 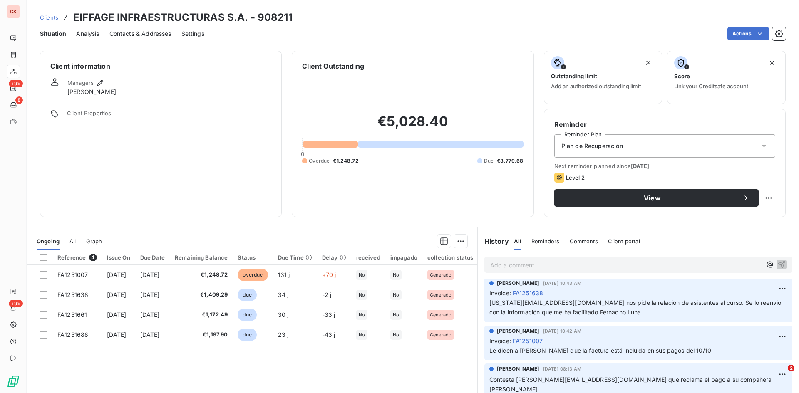 What do you see at coordinates (329, 314) in the screenshot?
I see `span: -33 j` at bounding box center [329, 314].